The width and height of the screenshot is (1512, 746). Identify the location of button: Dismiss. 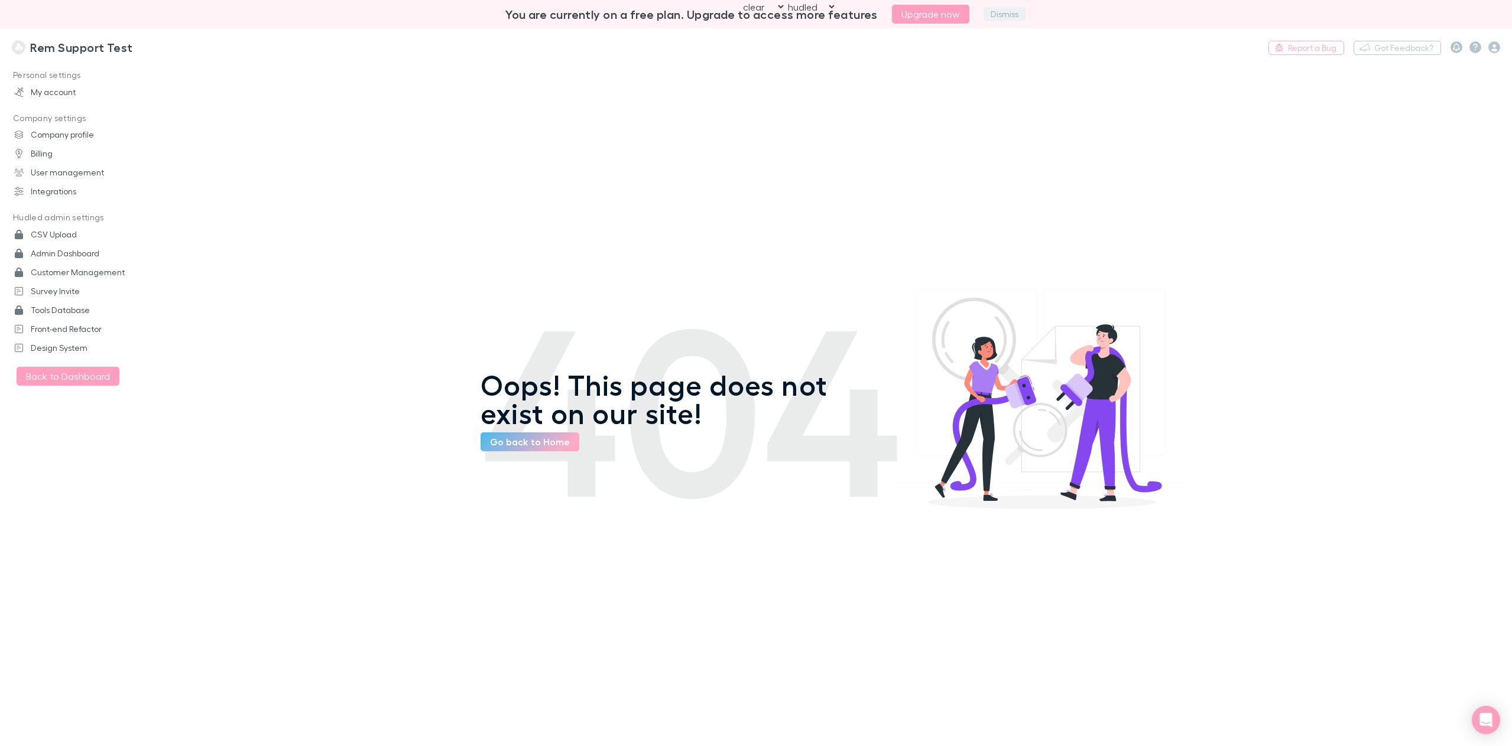
(1004, 14).